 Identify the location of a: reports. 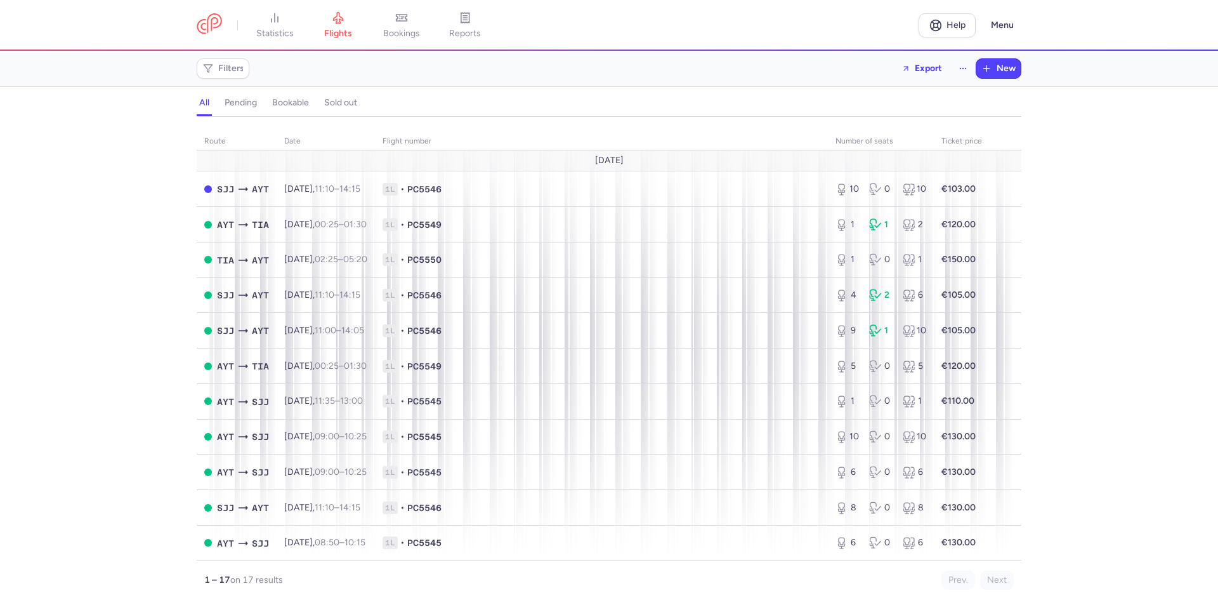
(465, 25).